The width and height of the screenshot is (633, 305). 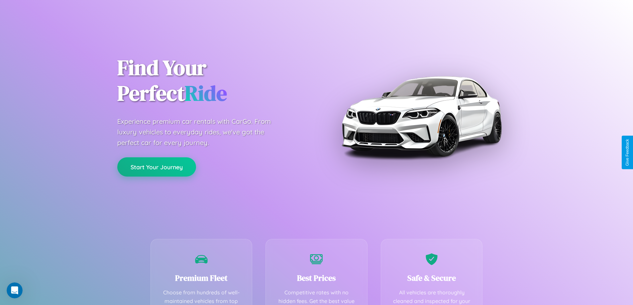 What do you see at coordinates (212, 81) in the screenshot?
I see `h1: Find Your Perfect` at bounding box center [212, 81].